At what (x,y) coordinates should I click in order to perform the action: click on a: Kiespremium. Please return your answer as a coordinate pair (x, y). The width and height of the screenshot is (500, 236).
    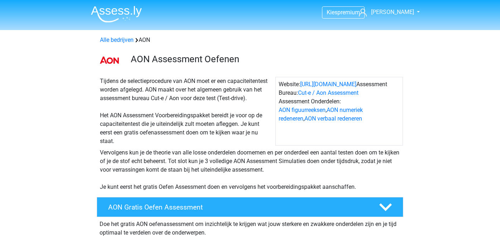
    Looking at the image, I should click on (343, 12).